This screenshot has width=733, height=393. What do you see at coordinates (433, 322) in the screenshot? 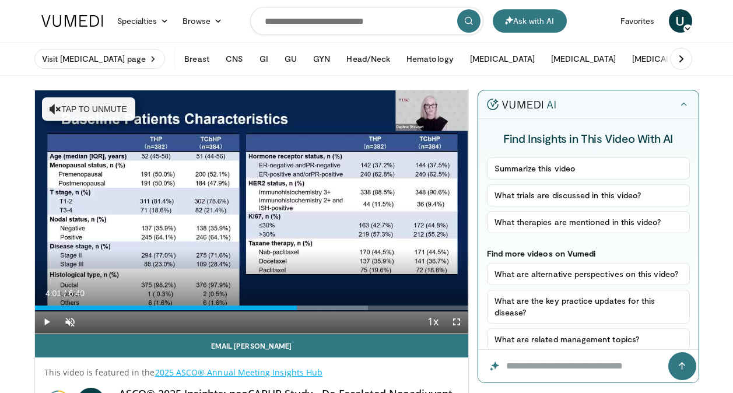
I see `button: Playback Rate` at bounding box center [433, 322].